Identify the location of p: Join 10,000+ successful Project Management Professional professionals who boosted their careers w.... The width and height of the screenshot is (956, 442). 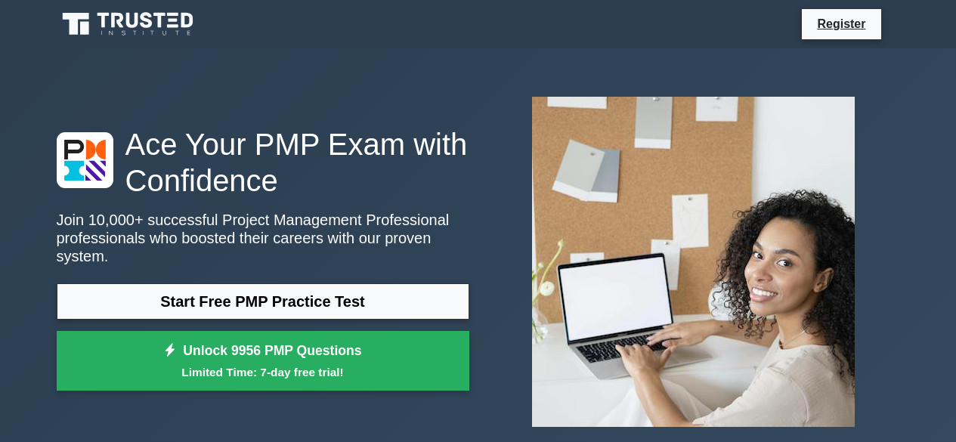
(263, 238).